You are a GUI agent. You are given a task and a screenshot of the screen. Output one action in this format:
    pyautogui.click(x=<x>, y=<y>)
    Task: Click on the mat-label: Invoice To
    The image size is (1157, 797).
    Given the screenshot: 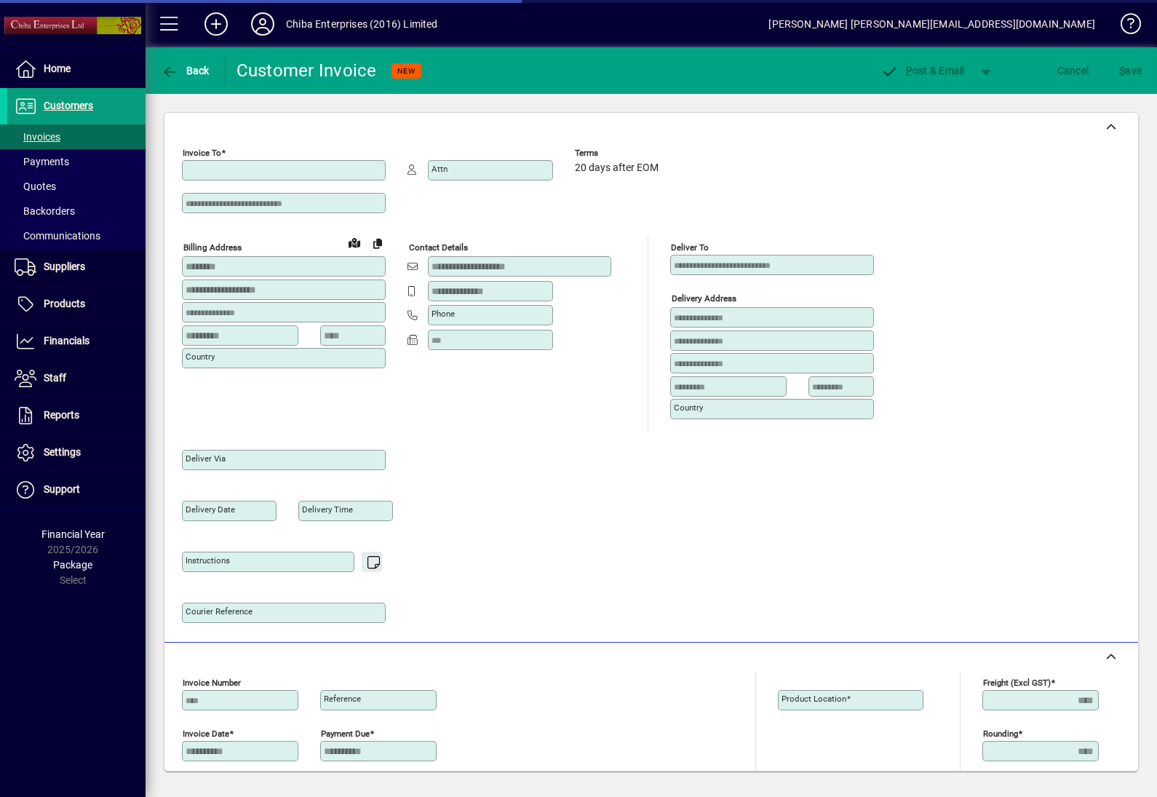 What is the action you would take?
    pyautogui.click(x=202, y=153)
    